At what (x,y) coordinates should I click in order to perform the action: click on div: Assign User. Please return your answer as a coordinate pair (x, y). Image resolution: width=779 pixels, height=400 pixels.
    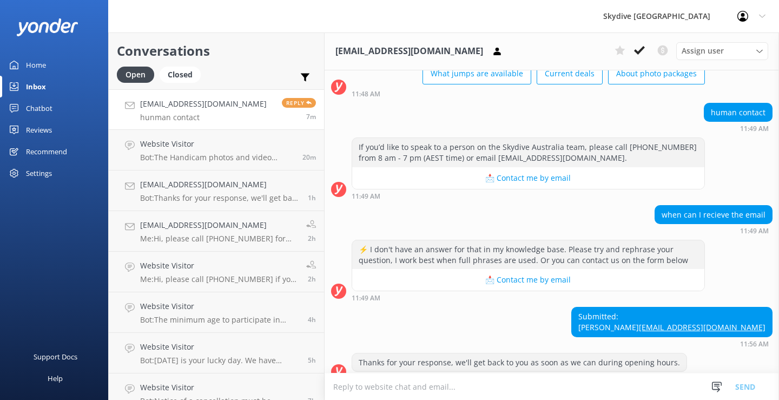
    Looking at the image, I should click on (722, 51).